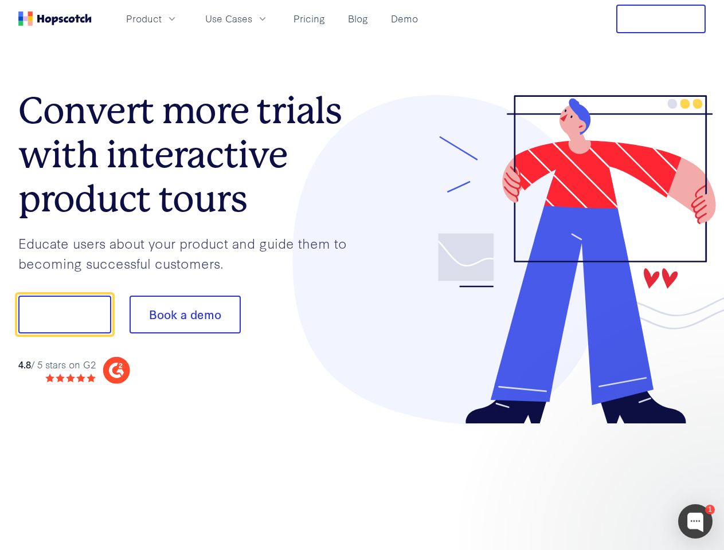  What do you see at coordinates (229, 18) in the screenshot?
I see `span: Use Cases` at bounding box center [229, 18].